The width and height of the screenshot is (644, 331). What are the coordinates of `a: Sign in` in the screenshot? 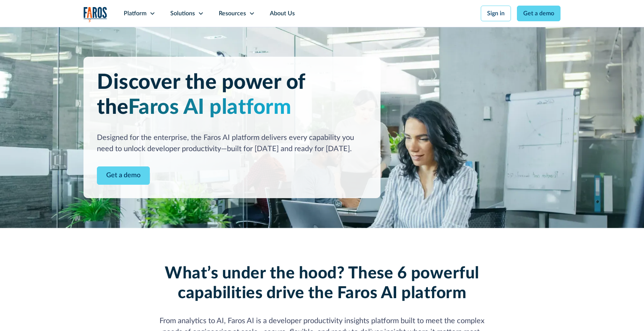 It's located at (496, 13).